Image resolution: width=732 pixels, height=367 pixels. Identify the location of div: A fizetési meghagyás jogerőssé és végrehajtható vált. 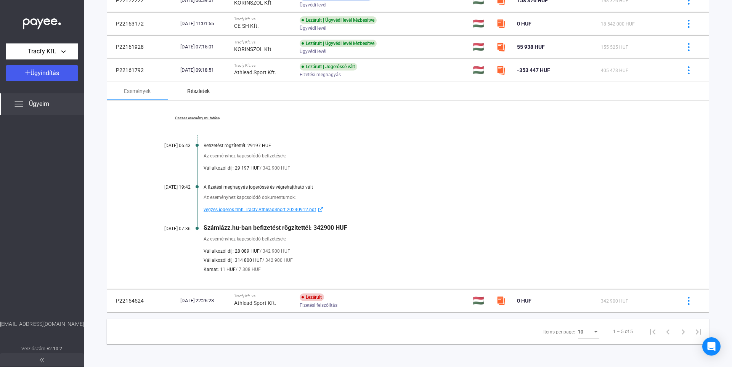
(437, 187).